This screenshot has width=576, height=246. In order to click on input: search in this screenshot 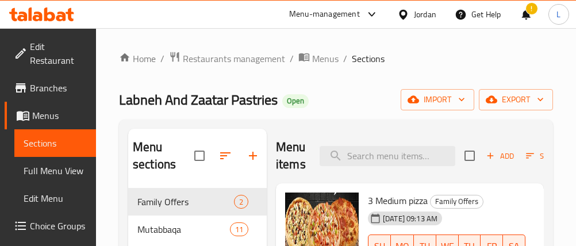, I will do `click(387, 156)`.